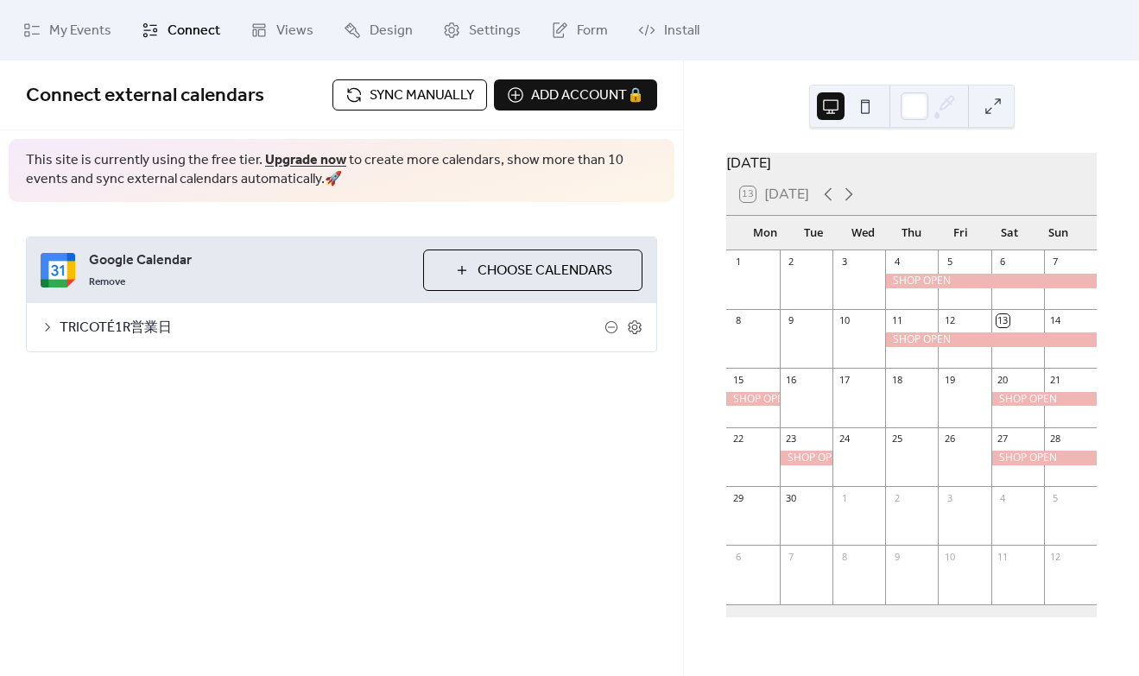 The image size is (1139, 676). I want to click on a: Upgrade now, so click(306, 160).